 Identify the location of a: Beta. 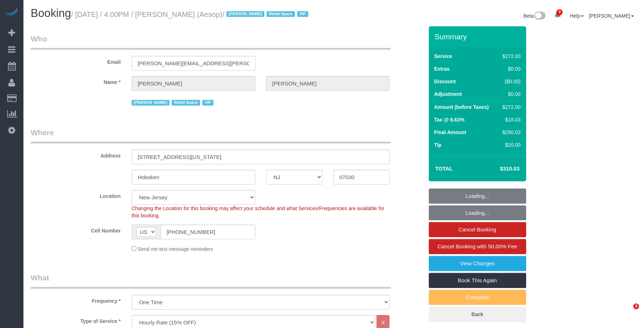
(535, 16).